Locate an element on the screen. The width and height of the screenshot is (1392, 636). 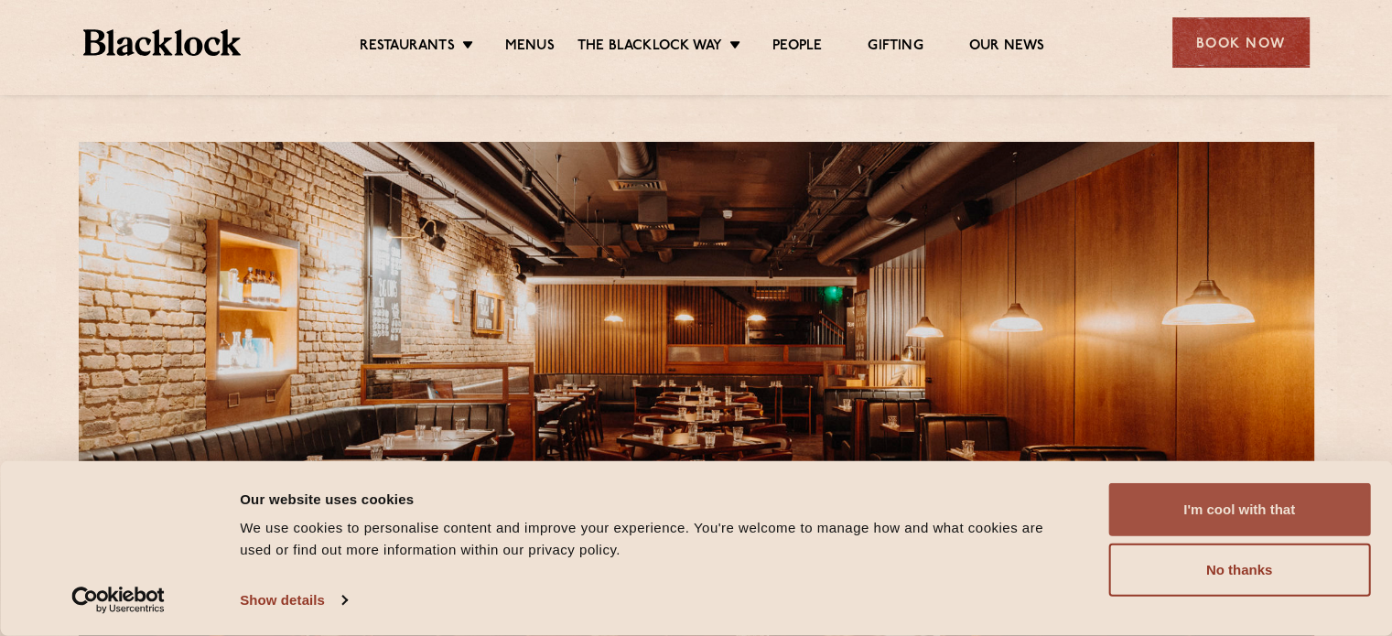
a: People is located at coordinates (797, 48).